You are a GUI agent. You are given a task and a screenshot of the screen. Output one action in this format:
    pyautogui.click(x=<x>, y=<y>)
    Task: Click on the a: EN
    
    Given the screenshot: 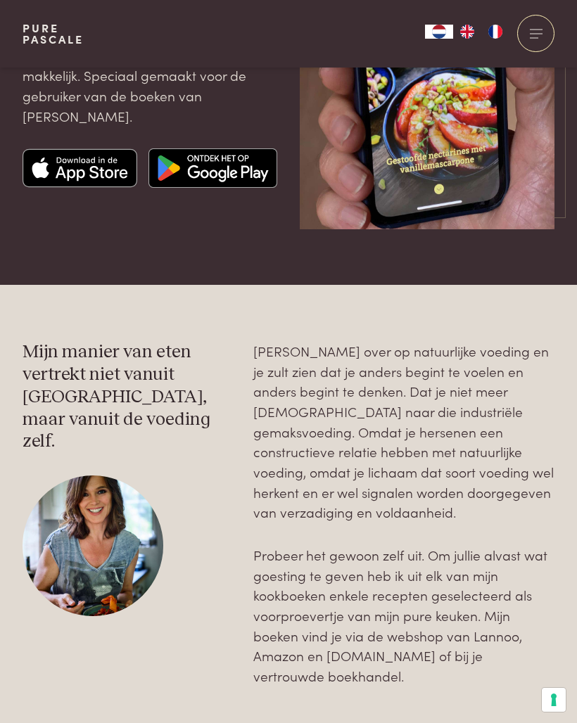 What is the action you would take?
    pyautogui.click(x=467, y=32)
    